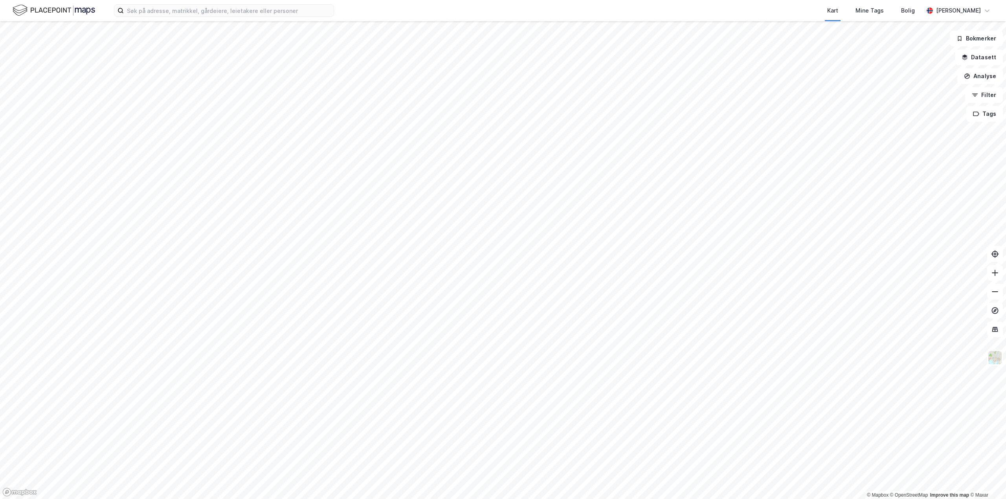 This screenshot has width=1006, height=499. I want to click on div: Bolig, so click(908, 11).